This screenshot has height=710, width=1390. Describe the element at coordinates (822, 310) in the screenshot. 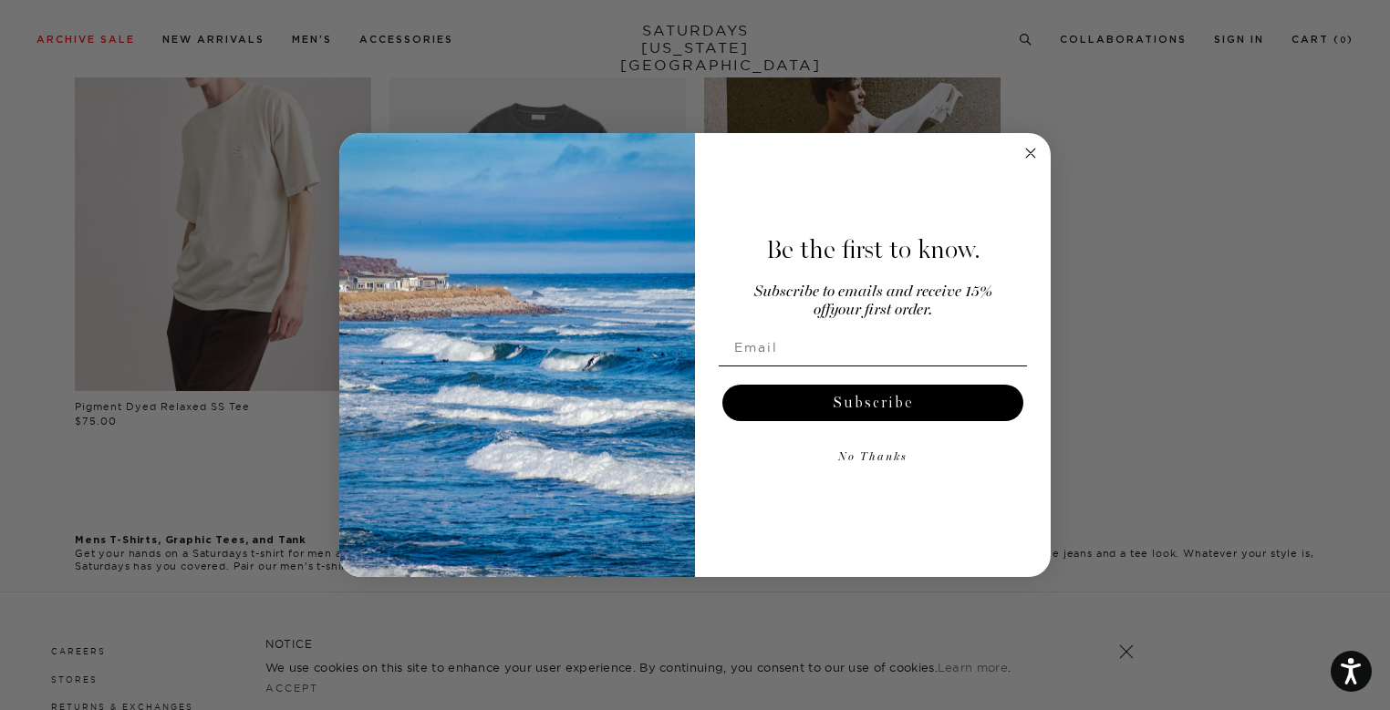

I see `span: off` at that location.